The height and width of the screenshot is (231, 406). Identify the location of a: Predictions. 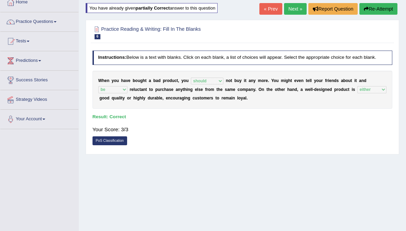
(39, 60).